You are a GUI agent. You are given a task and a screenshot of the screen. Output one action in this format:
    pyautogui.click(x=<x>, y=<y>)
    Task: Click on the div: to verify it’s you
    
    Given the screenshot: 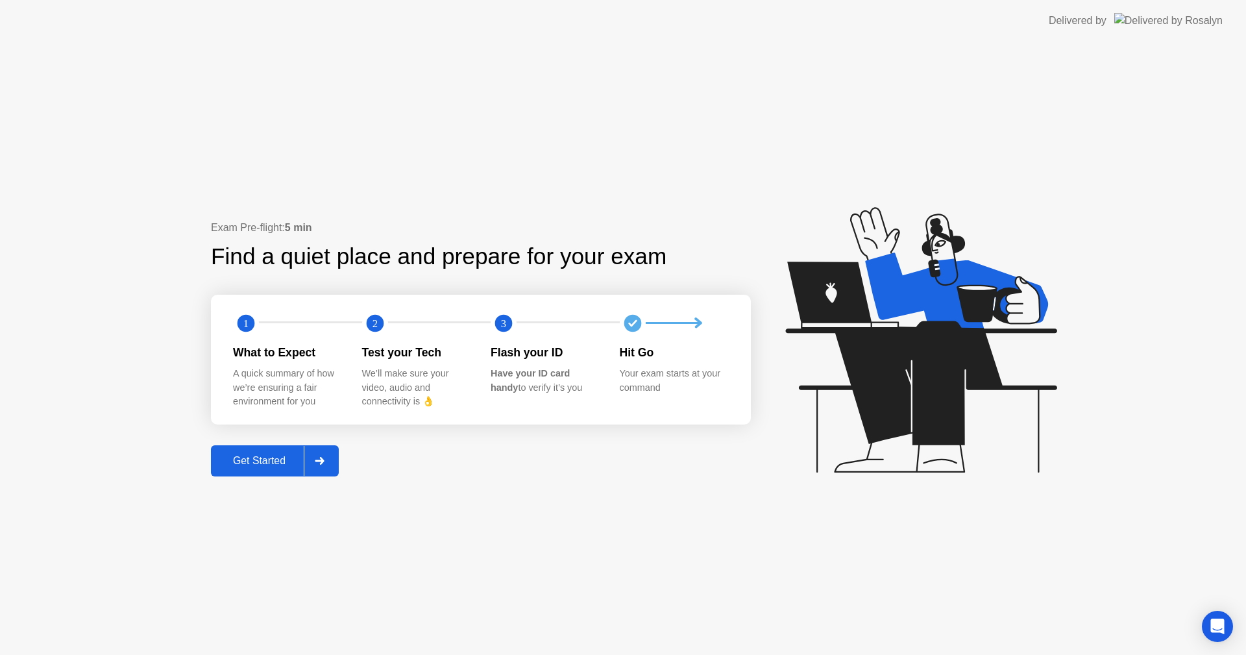 What is the action you would take?
    pyautogui.click(x=544, y=380)
    